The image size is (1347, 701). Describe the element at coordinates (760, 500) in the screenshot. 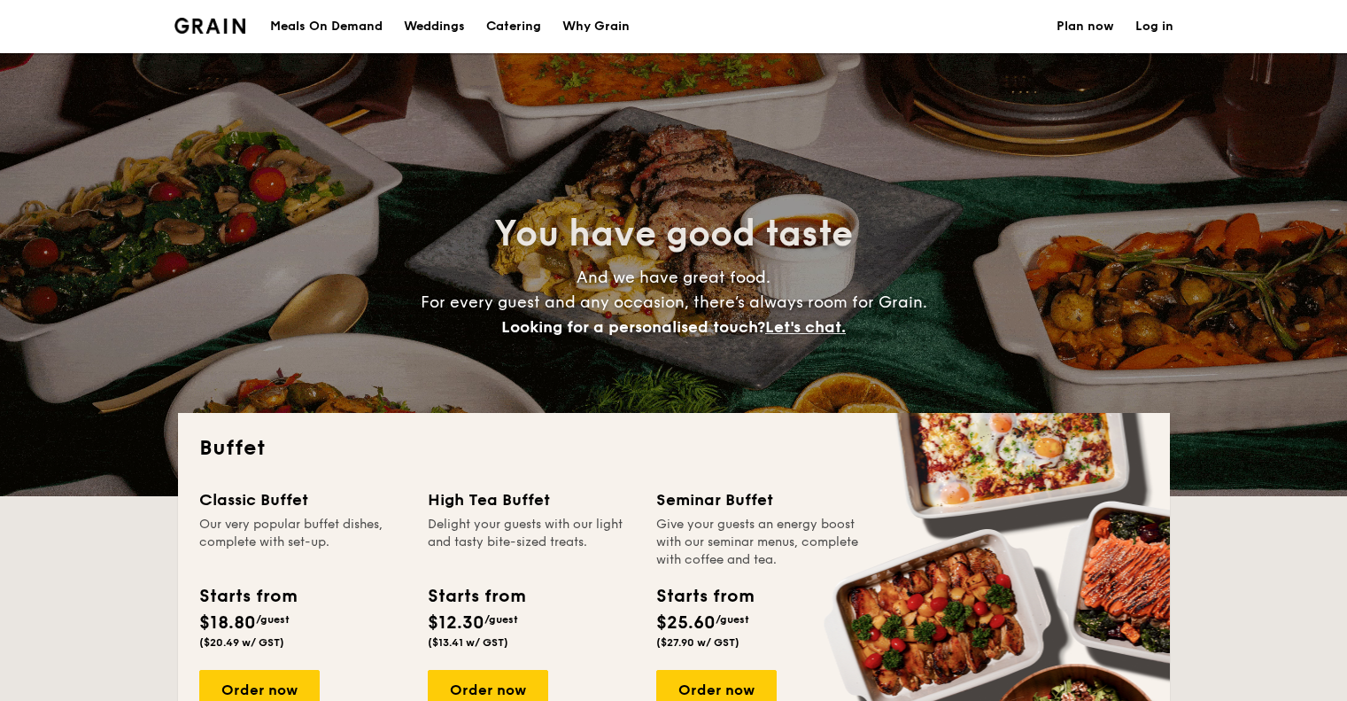

I see `div: Seminar Buffet` at that location.